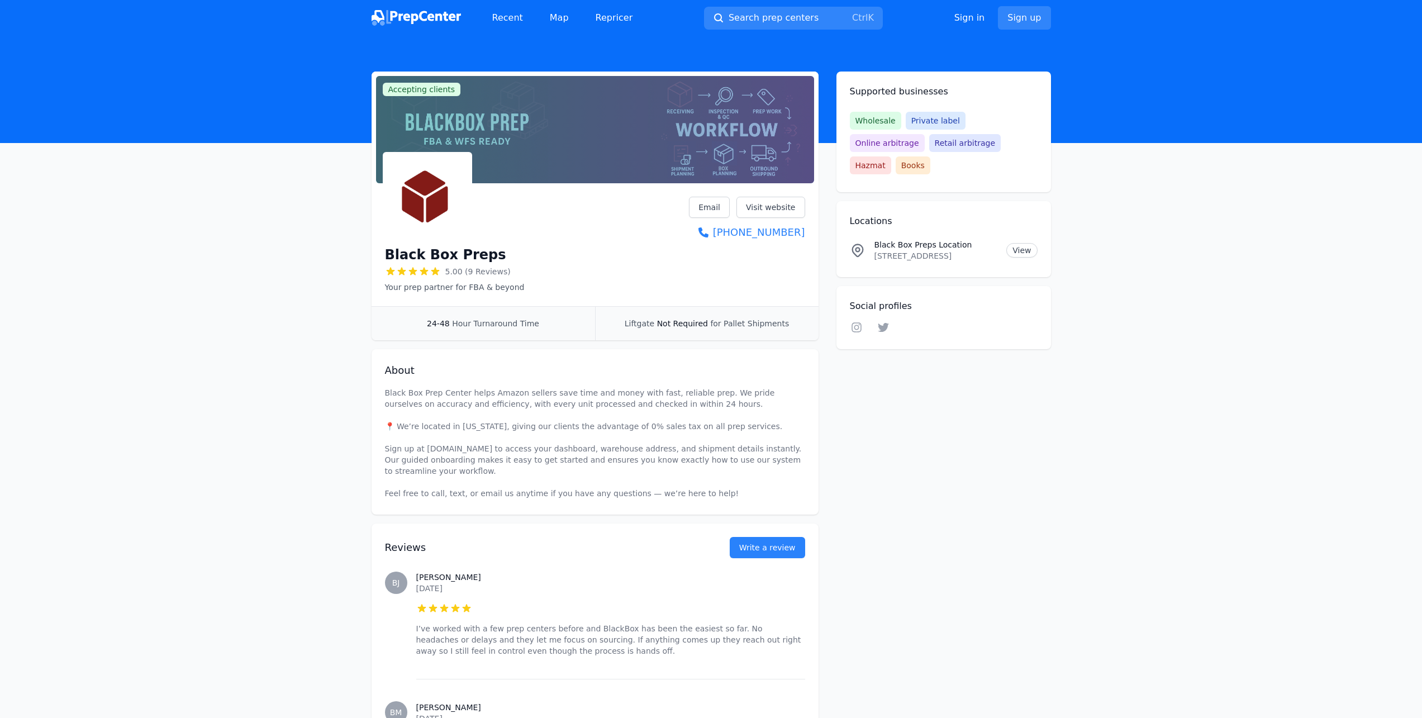  I want to click on p: Your prep partner for FBA & beyond, so click(455, 287).